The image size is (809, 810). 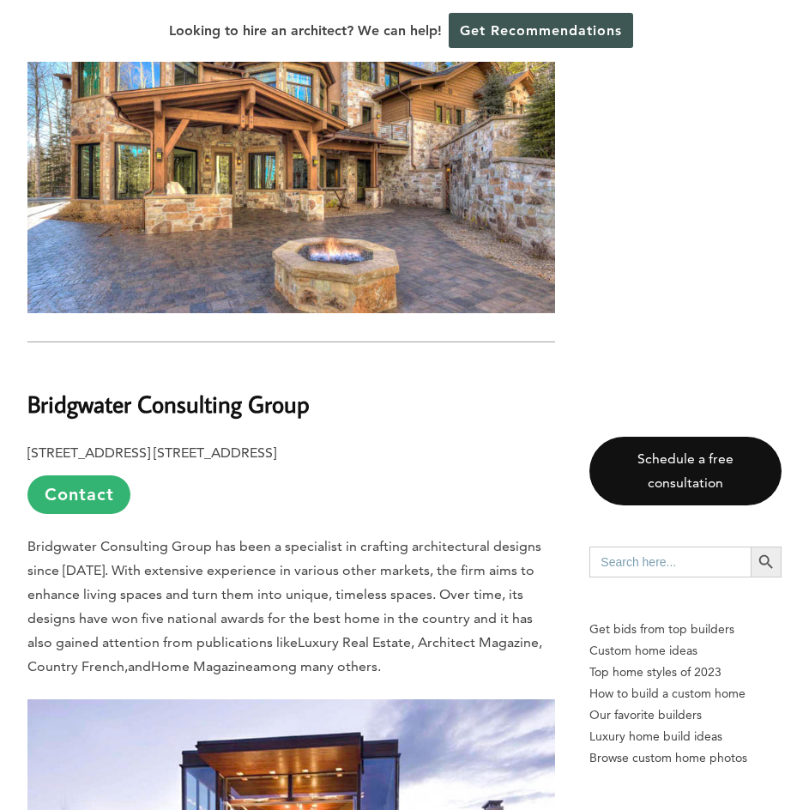 What do you see at coordinates (686, 672) in the screenshot?
I see `p: Top home styles of 2023` at bounding box center [686, 672].